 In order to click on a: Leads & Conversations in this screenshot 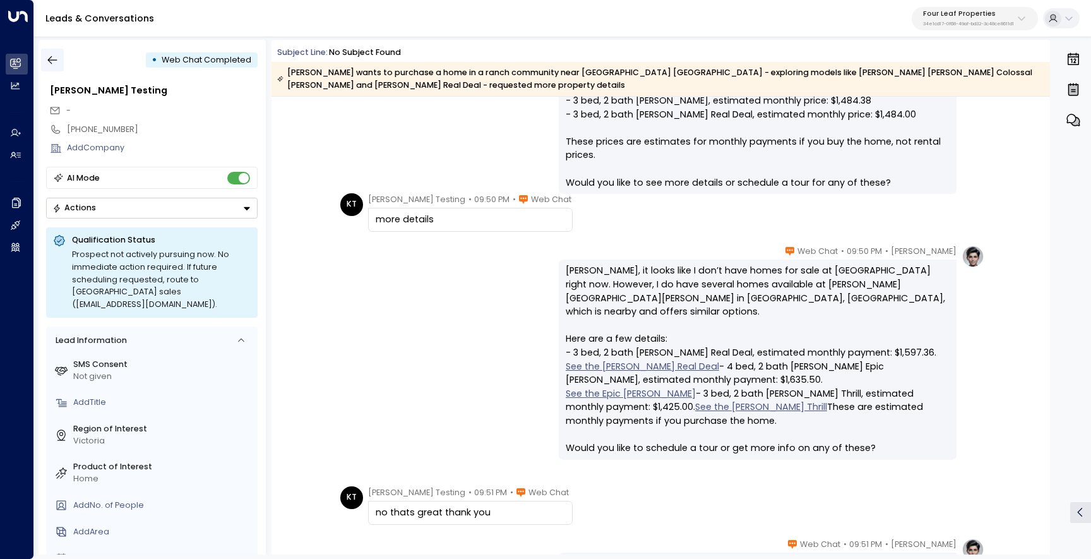, I will do `click(100, 18)`.